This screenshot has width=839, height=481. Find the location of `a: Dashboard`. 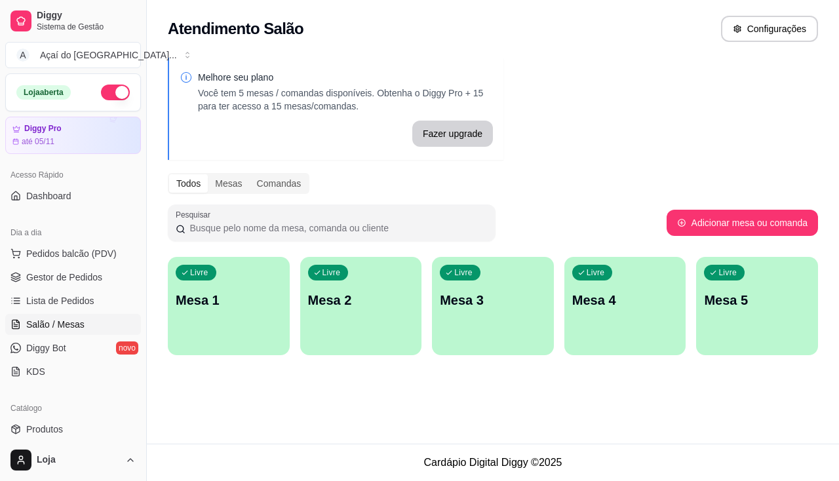

a: Dashboard is located at coordinates (73, 196).